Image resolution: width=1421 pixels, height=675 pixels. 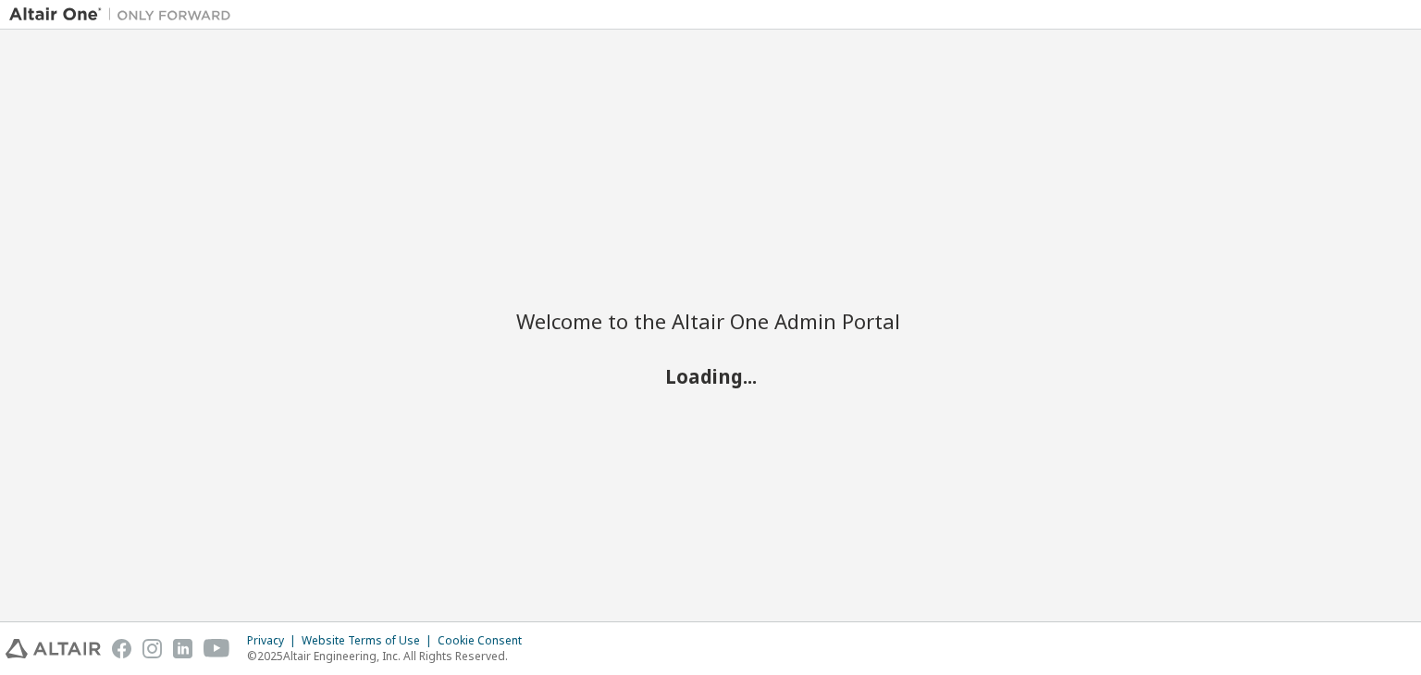 I want to click on h2: Loading..., so click(x=710, y=376).